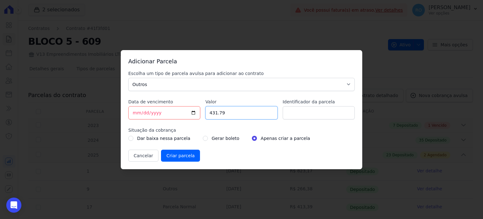 The width and height of the screenshot is (483, 219). Describe the element at coordinates (225, 138) in the screenshot. I see `label: Gerar boleto` at that location.